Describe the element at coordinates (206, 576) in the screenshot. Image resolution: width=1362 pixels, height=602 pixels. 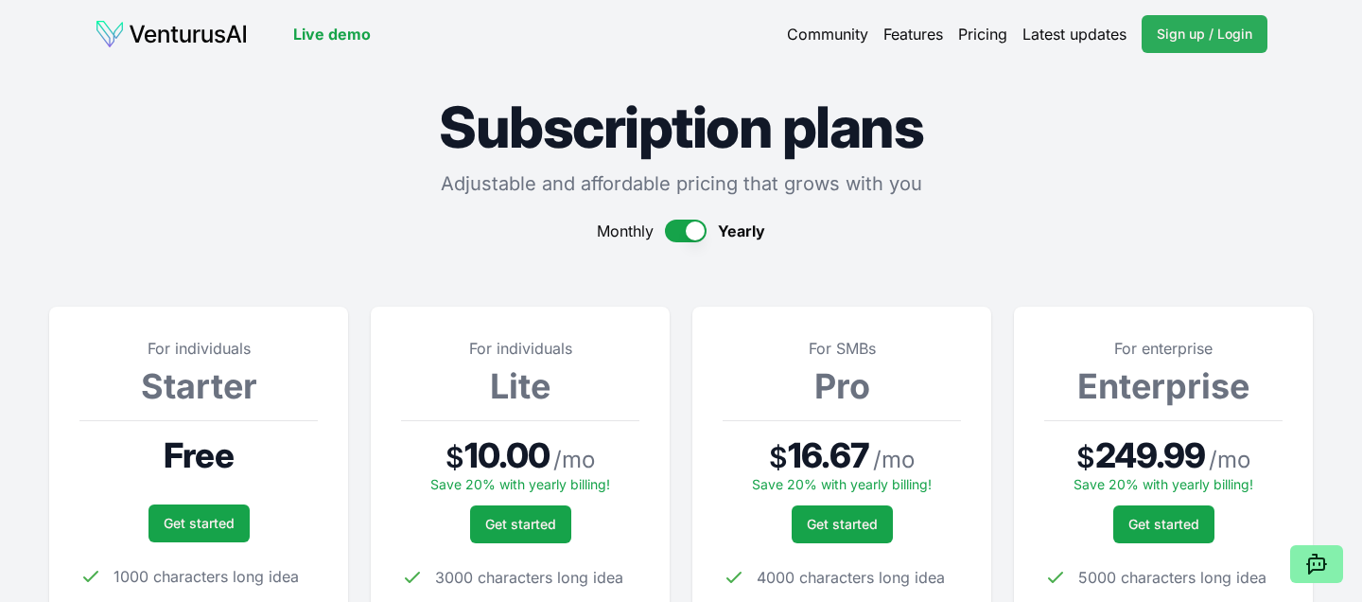
I see `span: 1000 characters long idea` at that location.